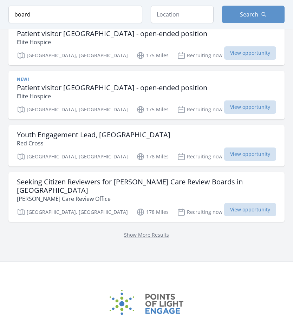 Image resolution: width=293 pixels, height=315 pixels. What do you see at coordinates (75, 14) in the screenshot?
I see `input: Keyword` at bounding box center [75, 14].